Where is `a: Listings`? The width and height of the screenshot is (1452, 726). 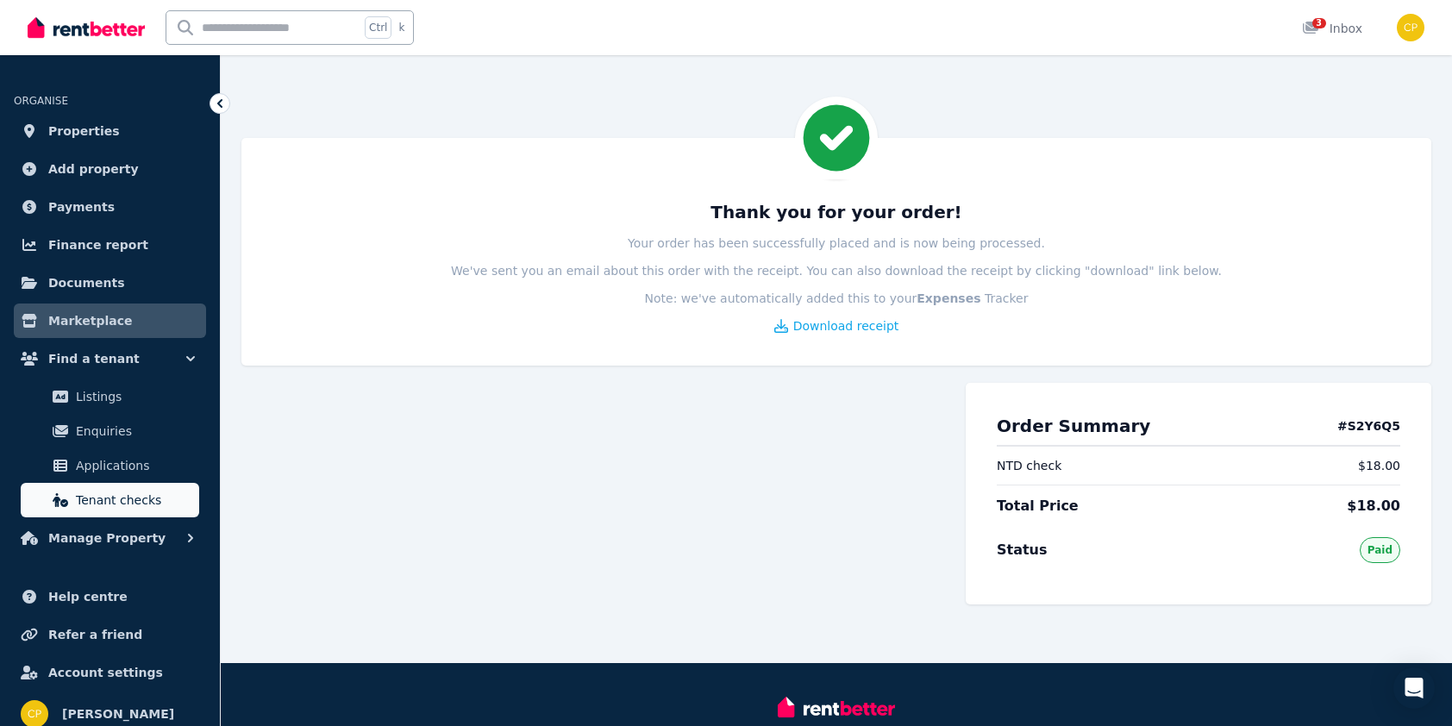 a: Listings is located at coordinates (109, 397).